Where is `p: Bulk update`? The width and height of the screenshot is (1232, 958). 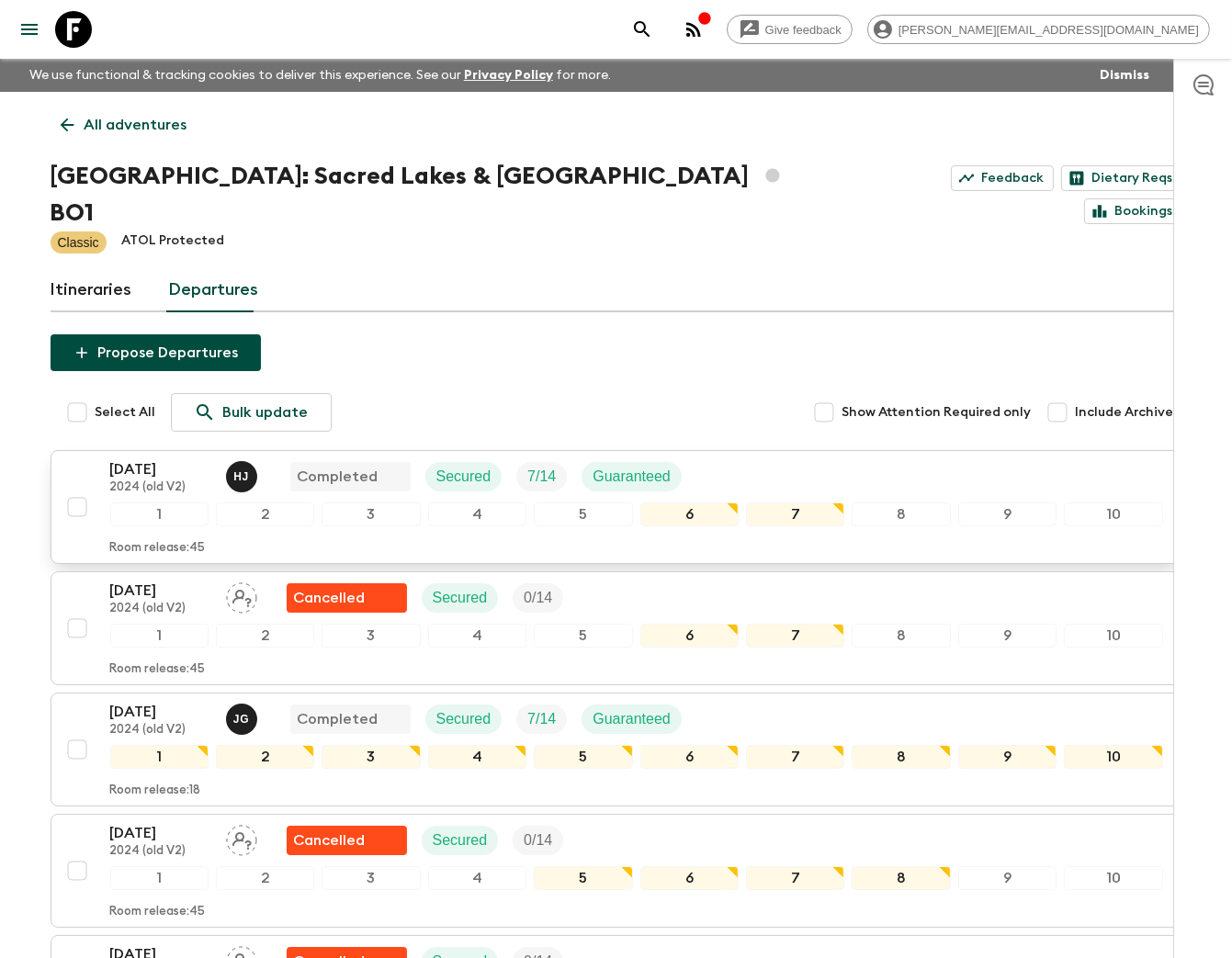
p: Bulk update is located at coordinates (265, 412).